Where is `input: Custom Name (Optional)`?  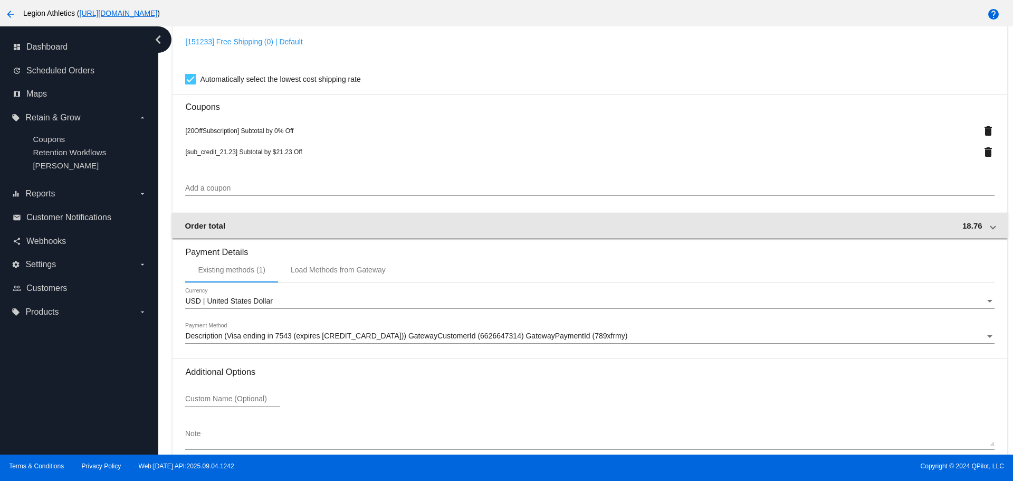
input: Custom Name (Optional) is located at coordinates (233, 399).